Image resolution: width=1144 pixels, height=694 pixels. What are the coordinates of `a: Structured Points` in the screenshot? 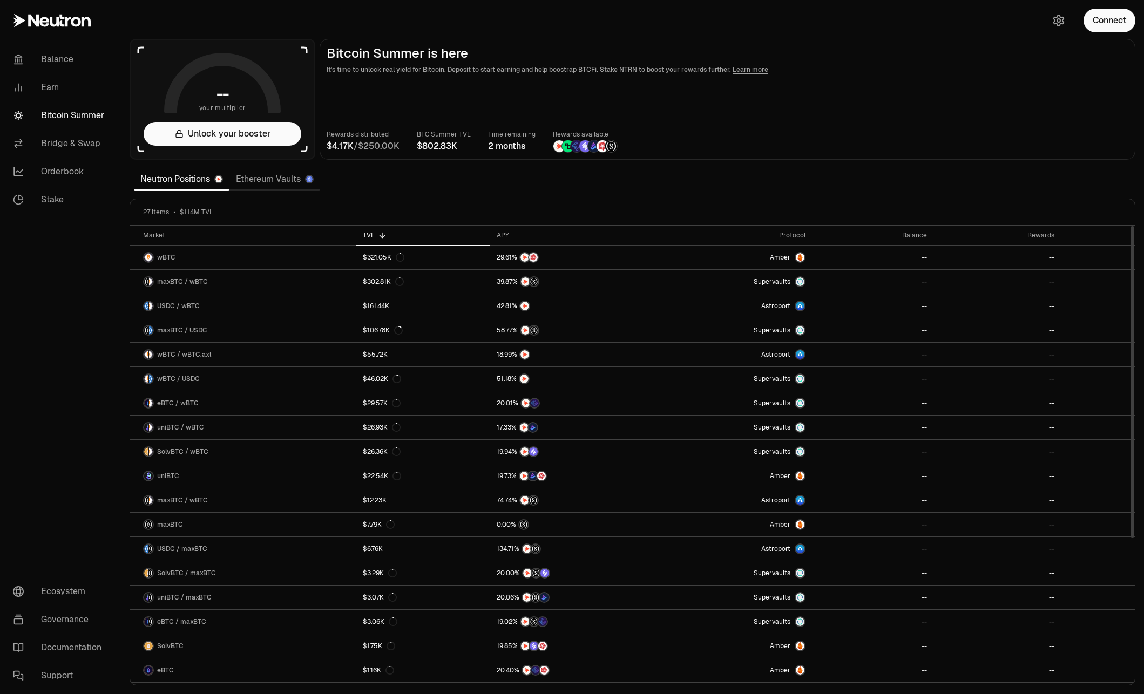 It's located at (572, 525).